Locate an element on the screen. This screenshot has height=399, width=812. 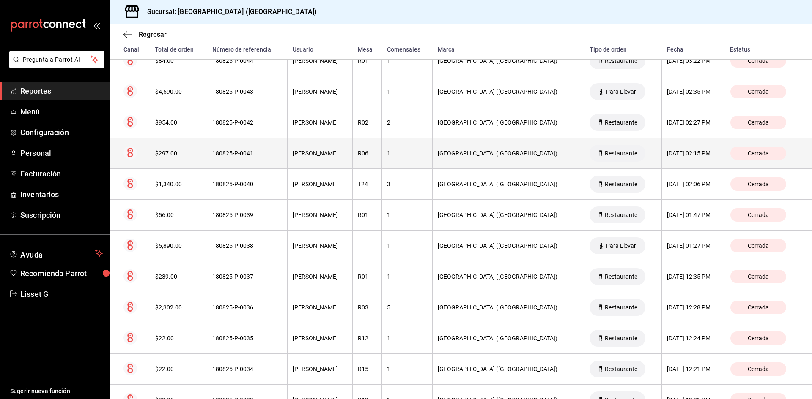
span: Facturación is located at coordinates (61, 174).